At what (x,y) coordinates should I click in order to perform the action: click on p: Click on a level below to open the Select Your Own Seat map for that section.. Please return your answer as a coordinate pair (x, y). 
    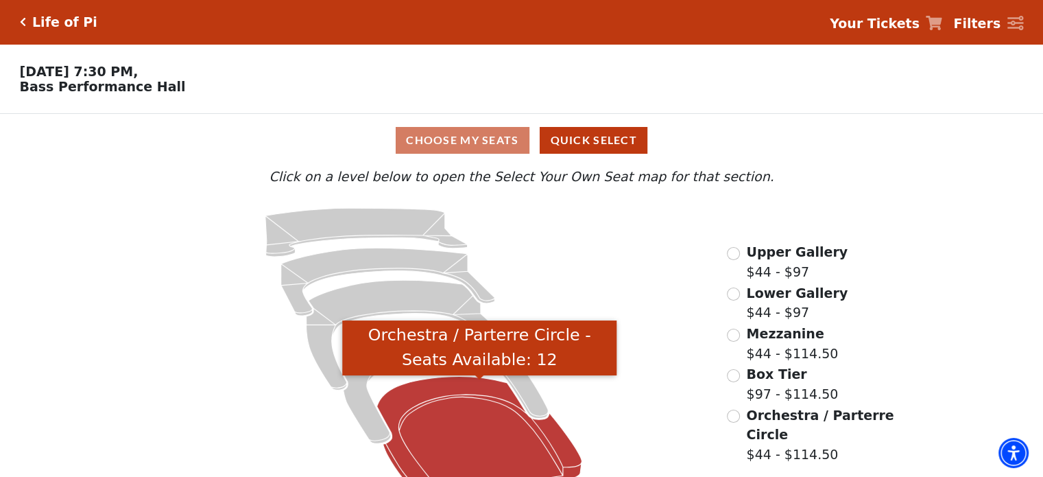
    Looking at the image, I should click on (521, 176).